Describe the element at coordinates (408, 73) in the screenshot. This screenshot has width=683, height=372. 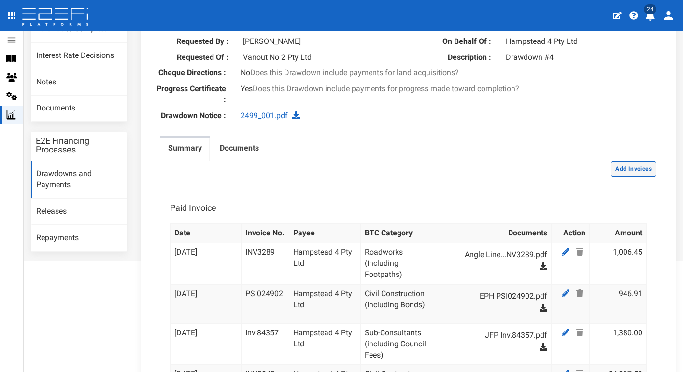
I see `div: No` at that location.